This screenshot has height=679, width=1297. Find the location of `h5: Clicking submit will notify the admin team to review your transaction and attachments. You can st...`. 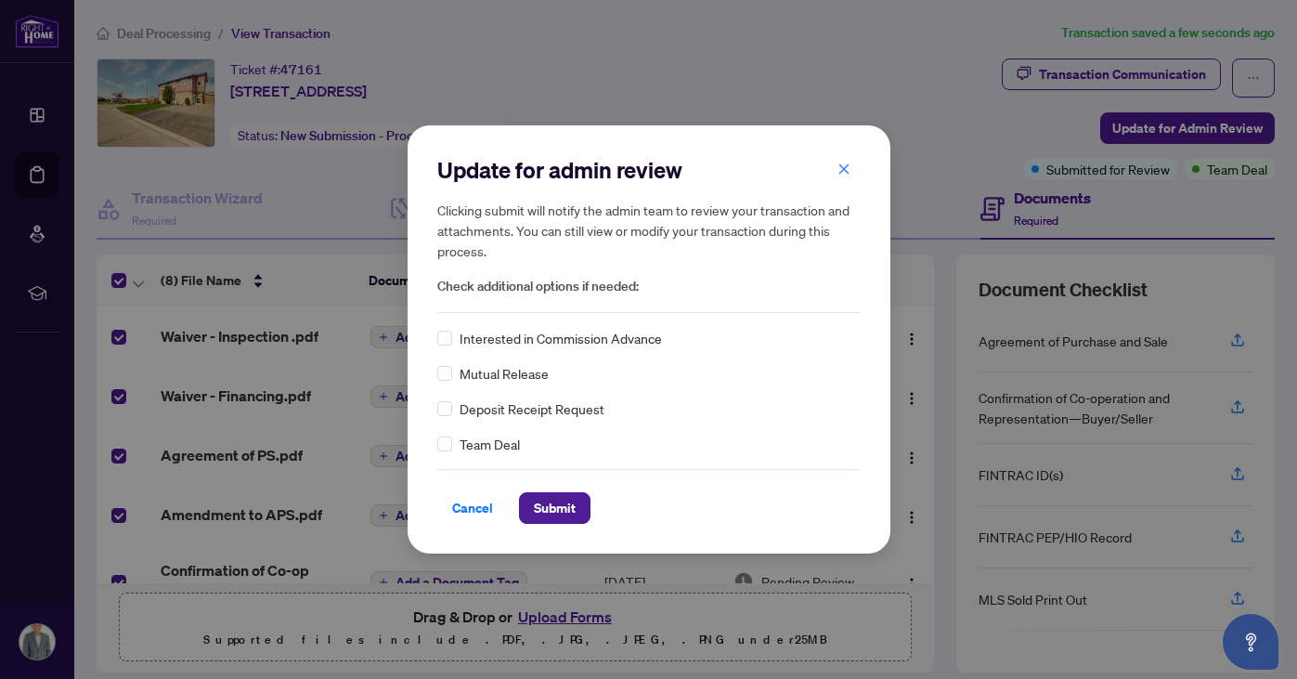

h5: Clicking submit will notify the admin team to review your transaction and attachments. You can st... is located at coordinates (649, 230).